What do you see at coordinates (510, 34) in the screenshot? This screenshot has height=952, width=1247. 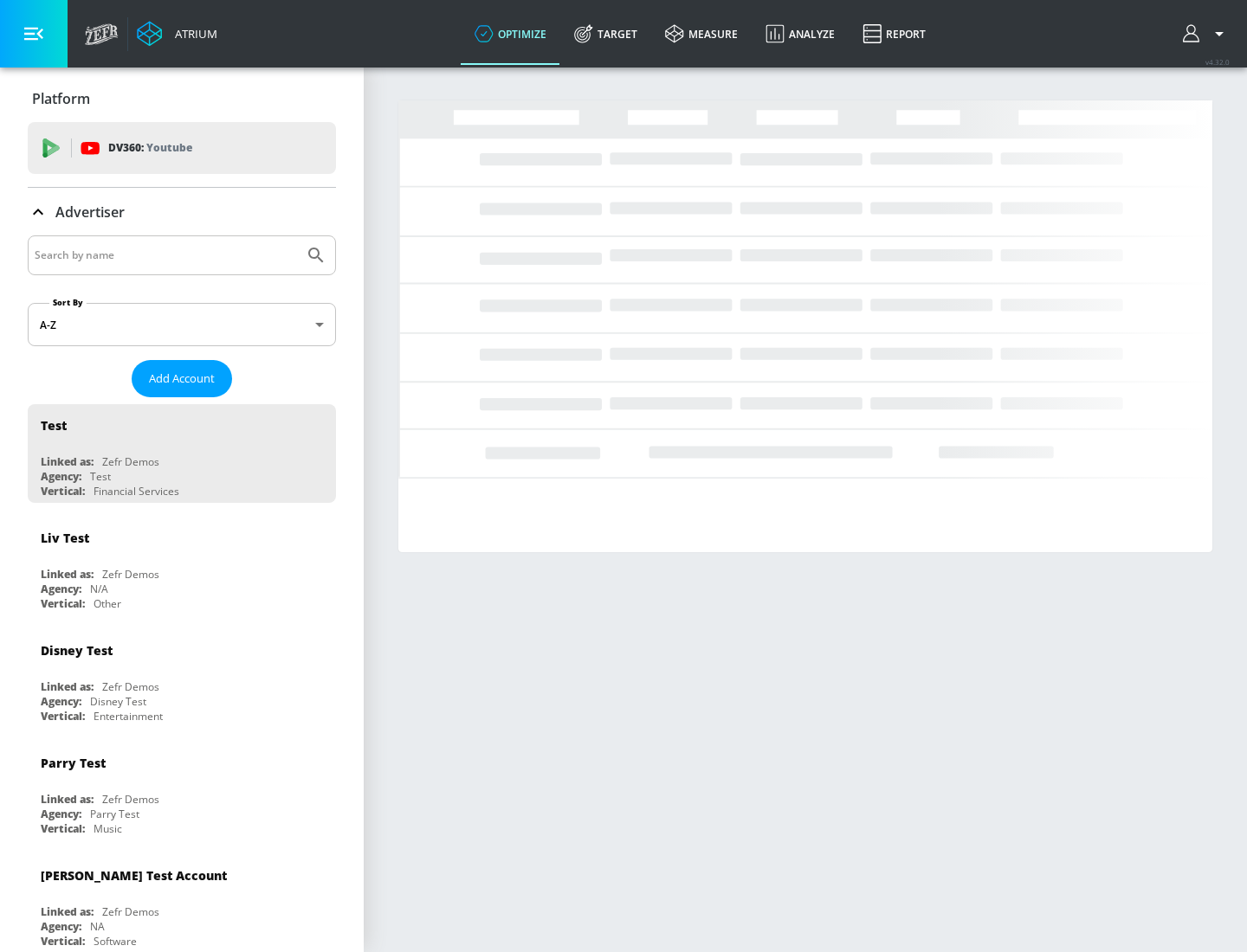 I see `a: optimize` at bounding box center [510, 34].